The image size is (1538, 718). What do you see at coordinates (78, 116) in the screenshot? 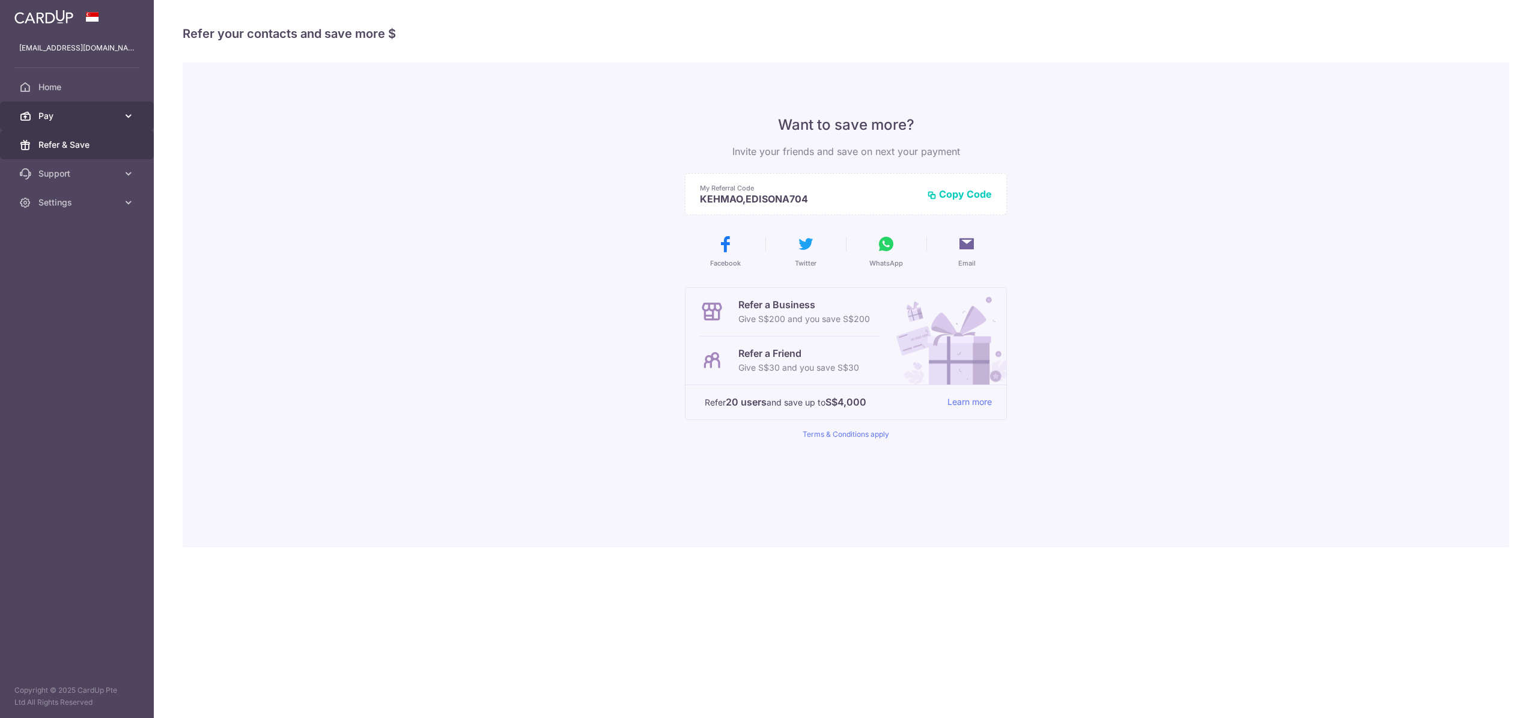
I see `span: Pay` at bounding box center [78, 116].